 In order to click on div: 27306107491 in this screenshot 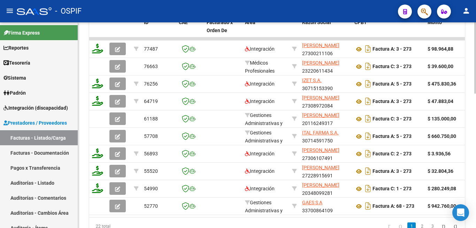, I will do `click(325, 153)`.